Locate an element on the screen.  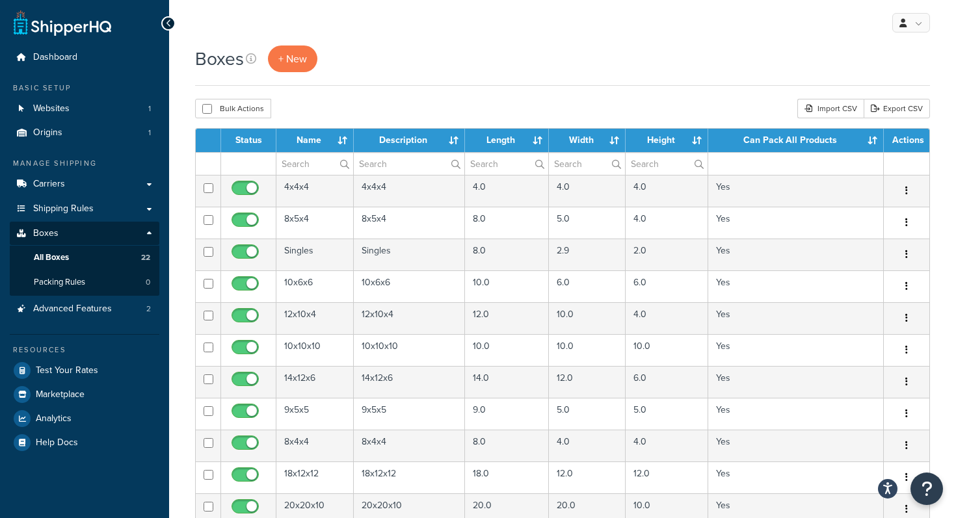
div: Resources is located at coordinates (85, 350).